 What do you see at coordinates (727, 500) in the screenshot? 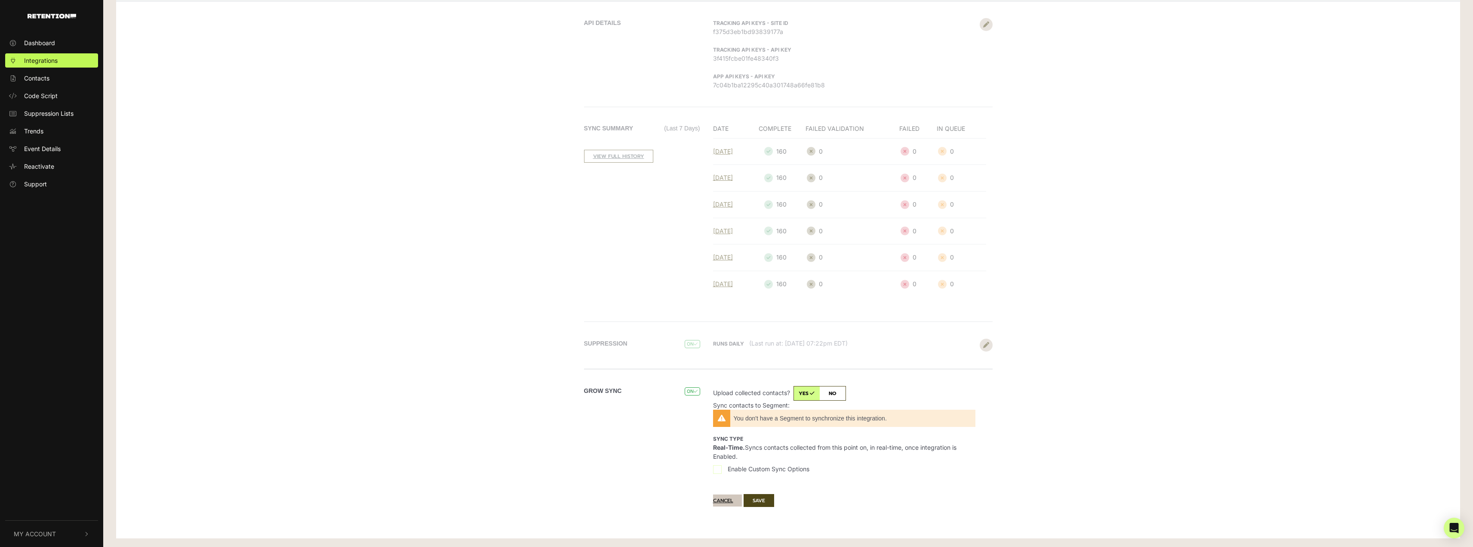
I see `button: Cancel` at bounding box center [727, 500].